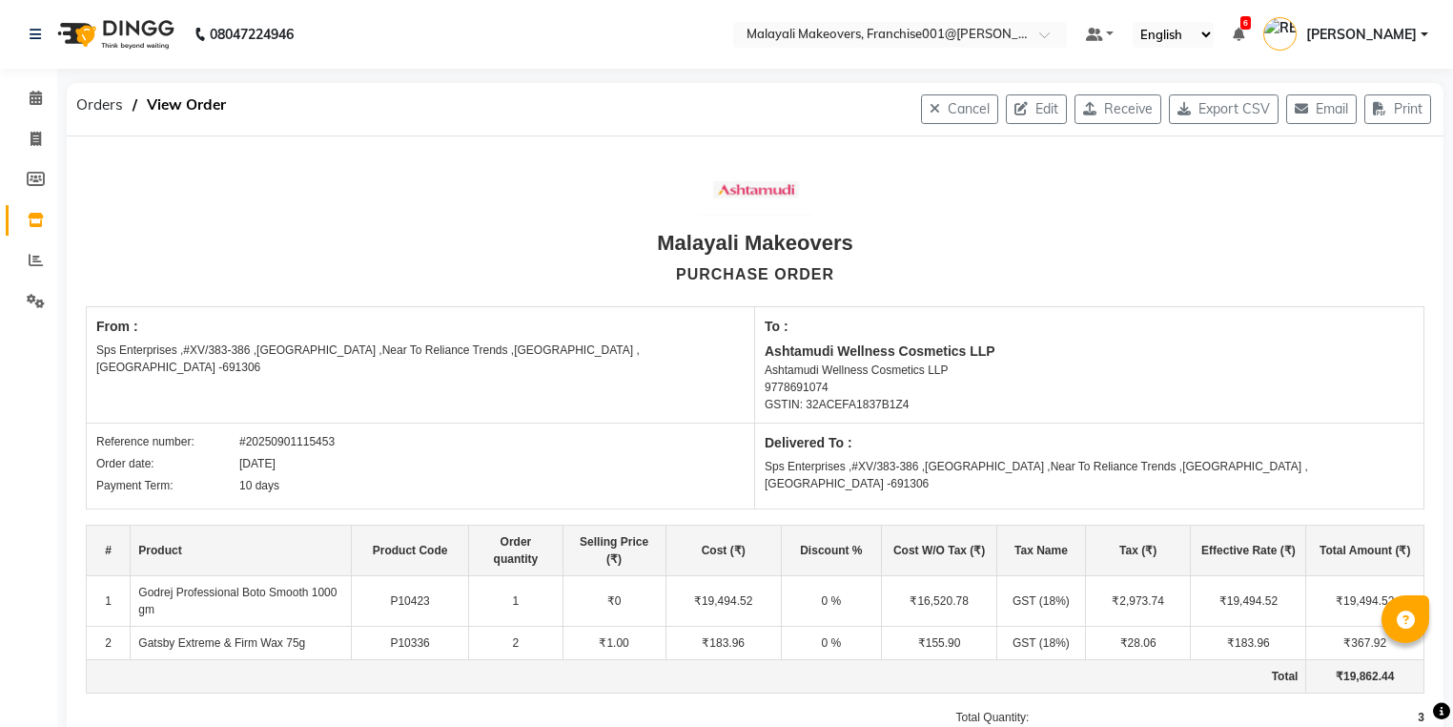 The height and width of the screenshot is (727, 1453). Describe the element at coordinates (831, 550) in the screenshot. I see `th: Discount %` at that location.